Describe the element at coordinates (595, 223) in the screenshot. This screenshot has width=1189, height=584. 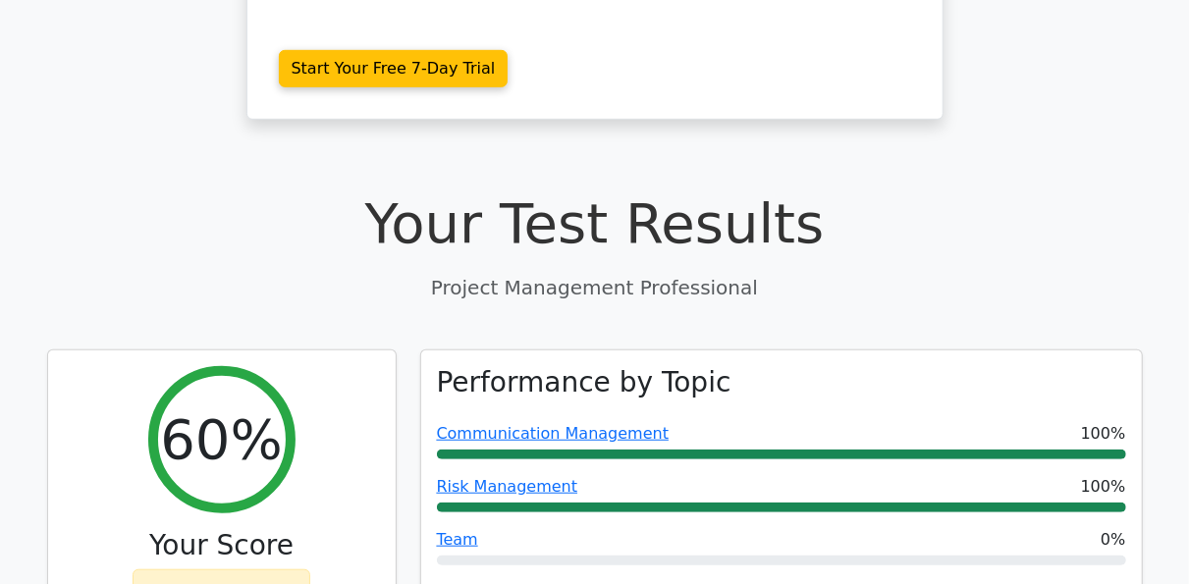
I see `h1: Your Test Results` at that location.